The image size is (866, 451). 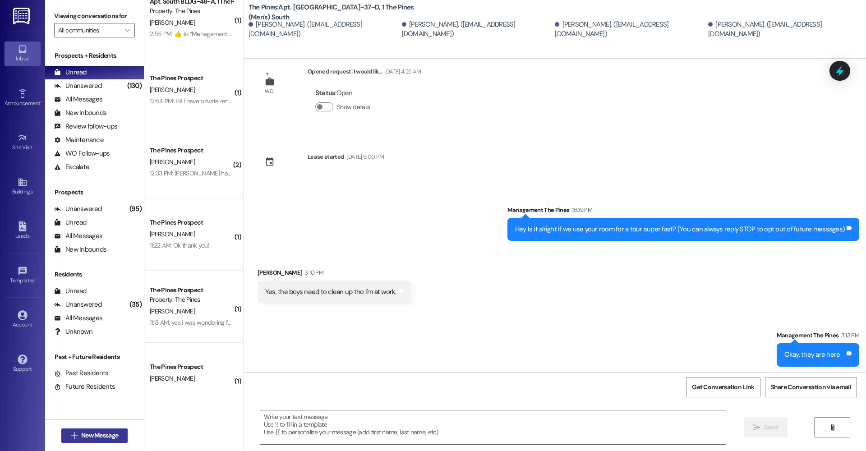 What do you see at coordinates (86, 126) in the screenshot?
I see `div: Review follow-ups` at bounding box center [86, 126].